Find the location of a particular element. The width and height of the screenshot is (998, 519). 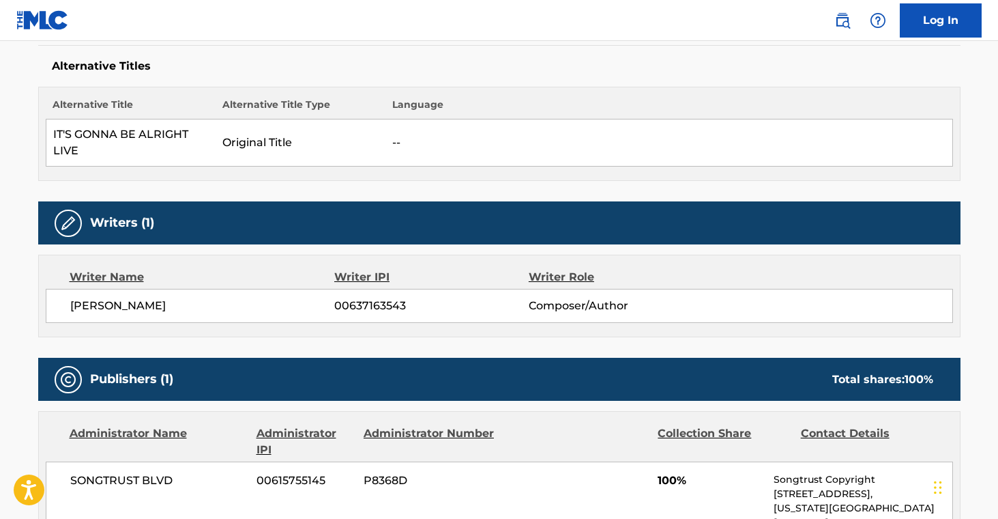

div: Total shares: is located at coordinates (883, 379).